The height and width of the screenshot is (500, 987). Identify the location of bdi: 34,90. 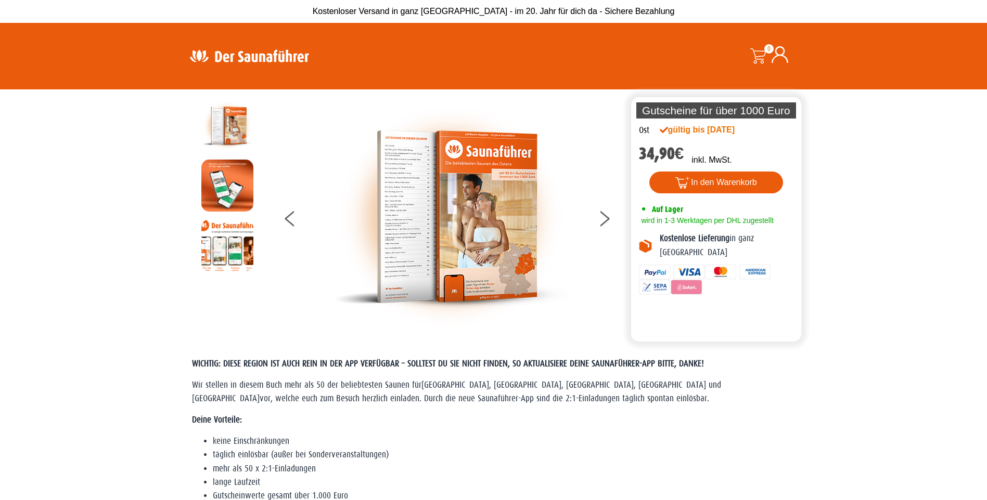
(661, 153).